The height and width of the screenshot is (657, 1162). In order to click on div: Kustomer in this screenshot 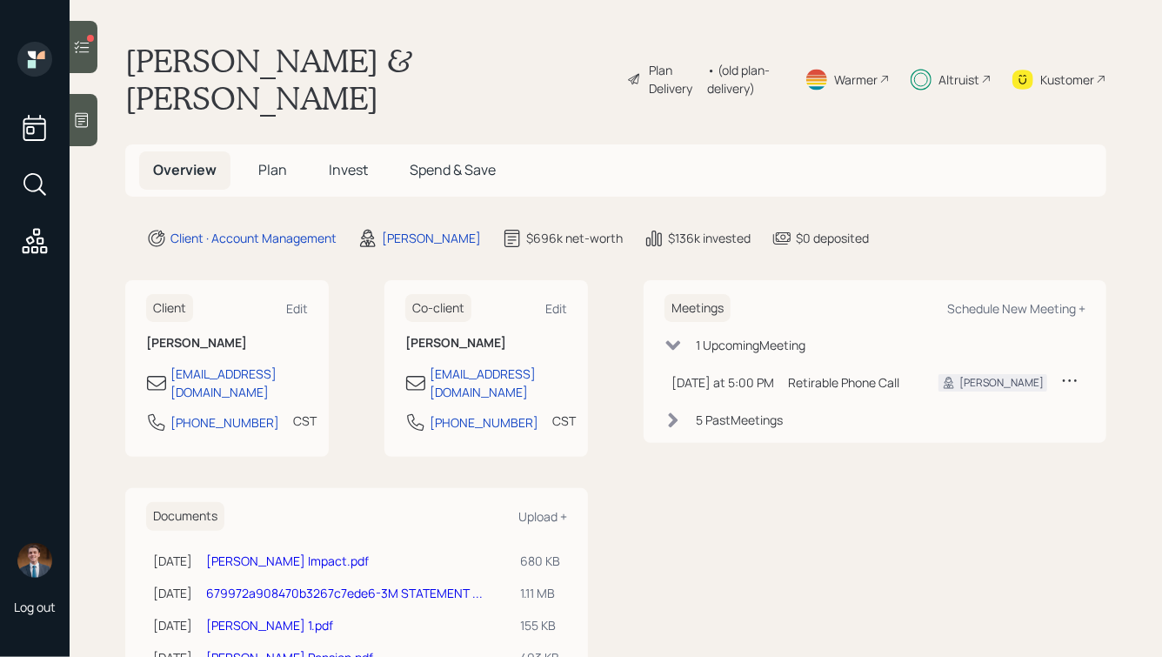, I will do `click(1067, 79)`.